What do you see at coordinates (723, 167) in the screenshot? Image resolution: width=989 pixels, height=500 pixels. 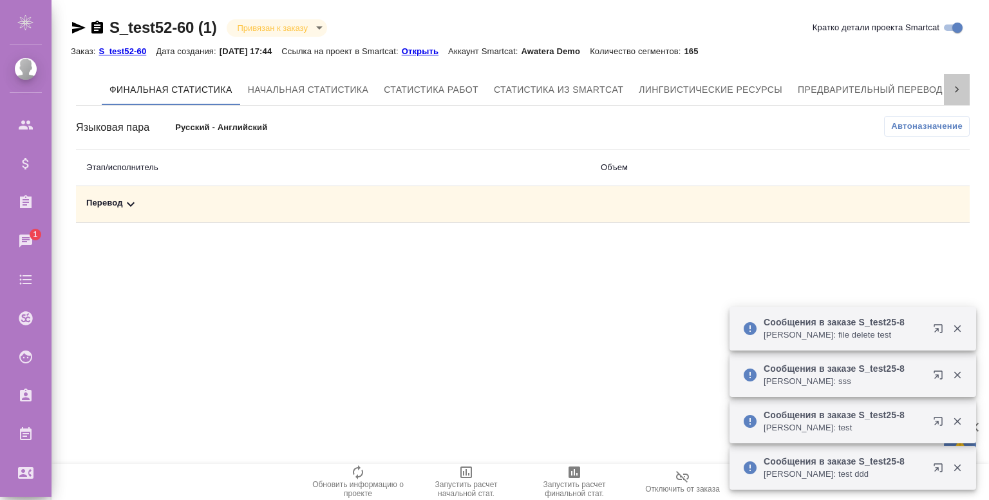 I see `th: Объем` at bounding box center [723, 167].